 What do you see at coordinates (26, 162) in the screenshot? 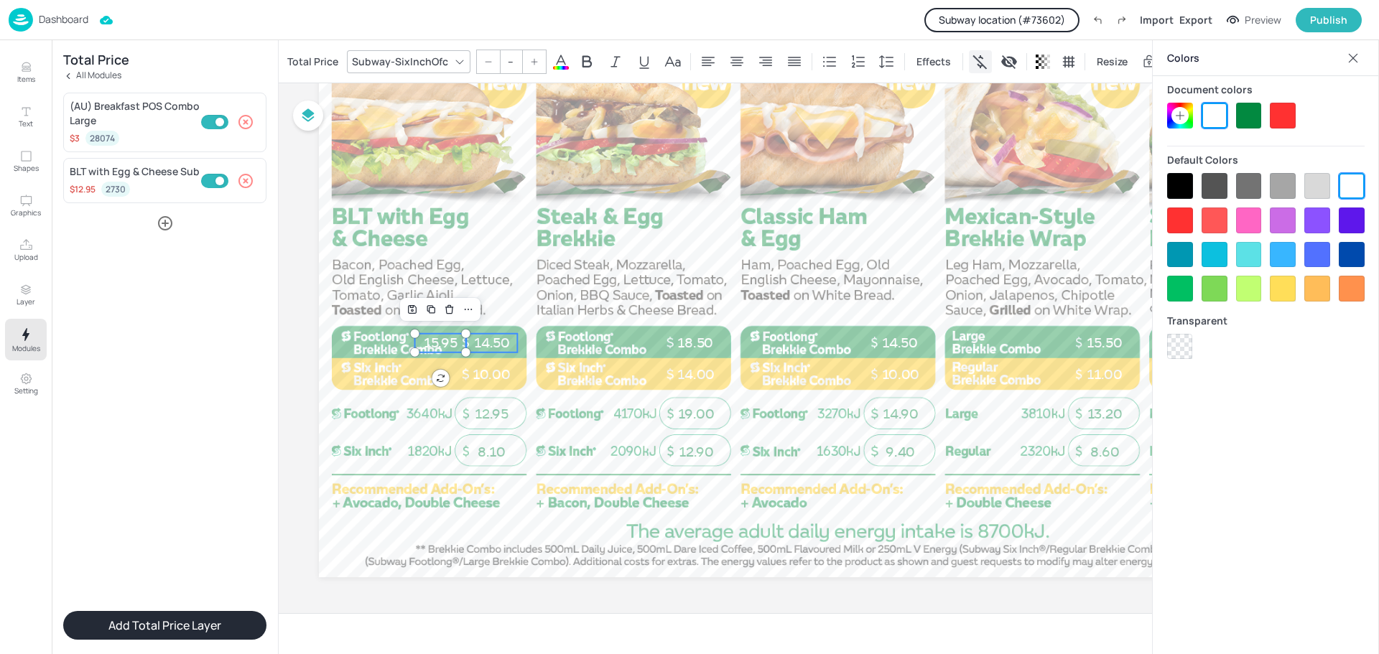
I see `button: Shapes` at bounding box center [26, 162].